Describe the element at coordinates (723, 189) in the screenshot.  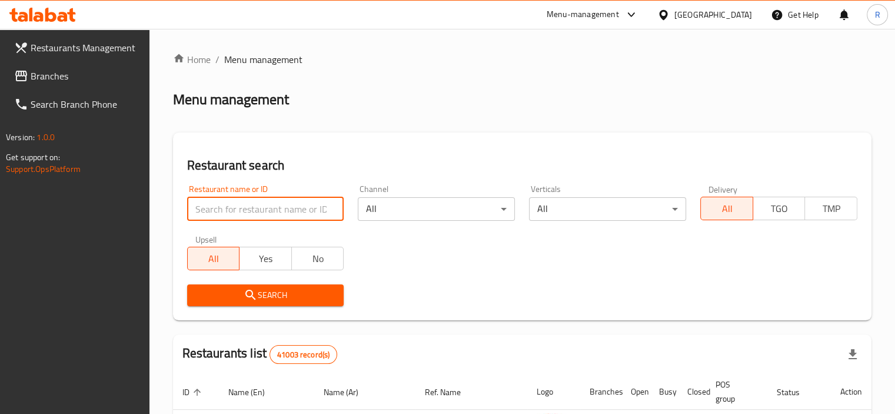
I see `label: Delivery` at that location.